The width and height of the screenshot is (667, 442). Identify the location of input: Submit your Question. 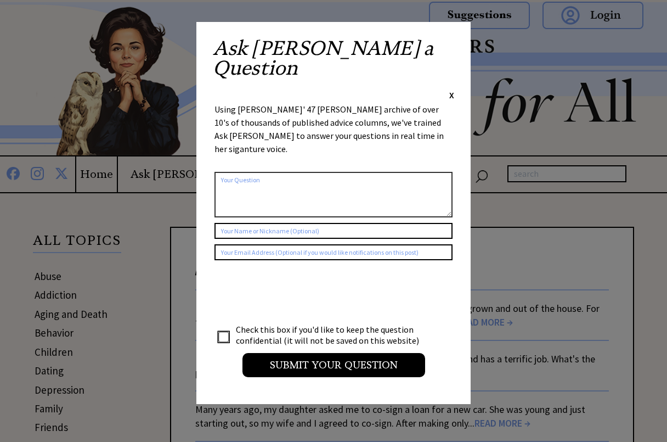
(334, 365).